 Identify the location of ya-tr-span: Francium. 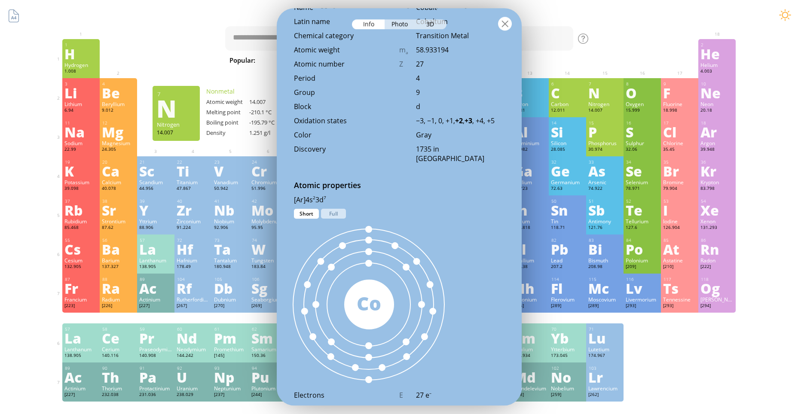
(76, 299).